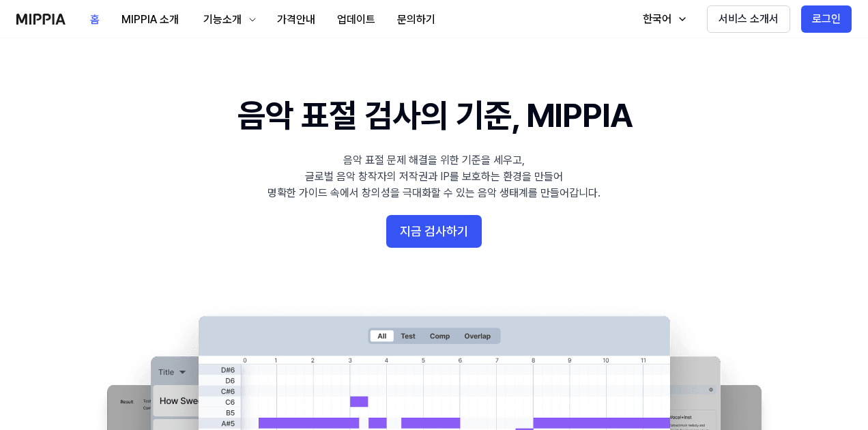 Image resolution: width=868 pixels, height=430 pixels. What do you see at coordinates (296, 20) in the screenshot?
I see `a: 가격안내` at bounding box center [296, 20].